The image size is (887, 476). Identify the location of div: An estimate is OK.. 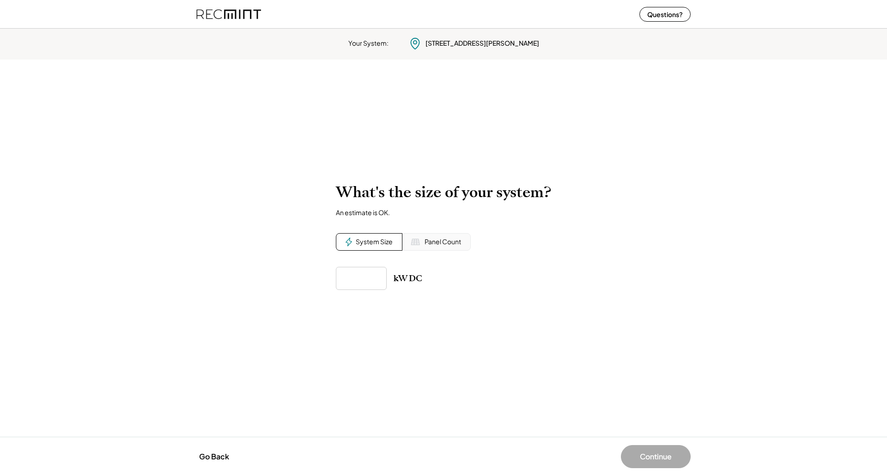
(363, 213).